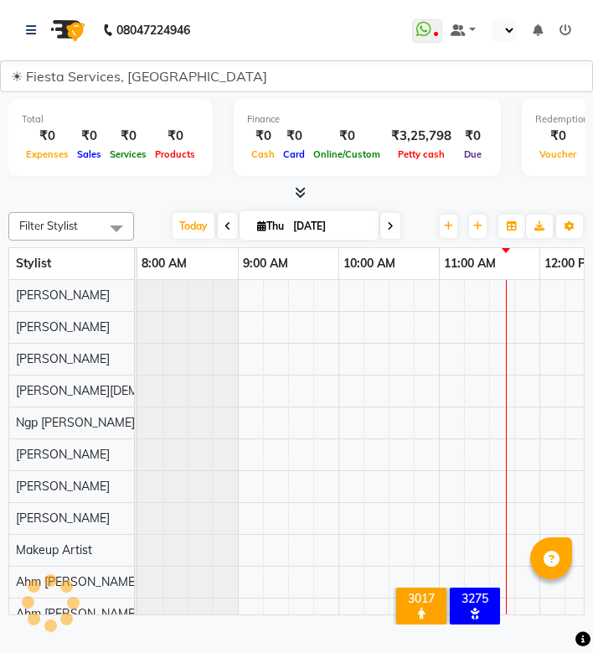 The image size is (593, 653). I want to click on a: 8:00 AM, so click(164, 263).